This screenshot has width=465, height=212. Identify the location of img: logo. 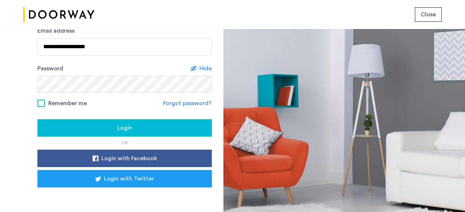
(59, 15).